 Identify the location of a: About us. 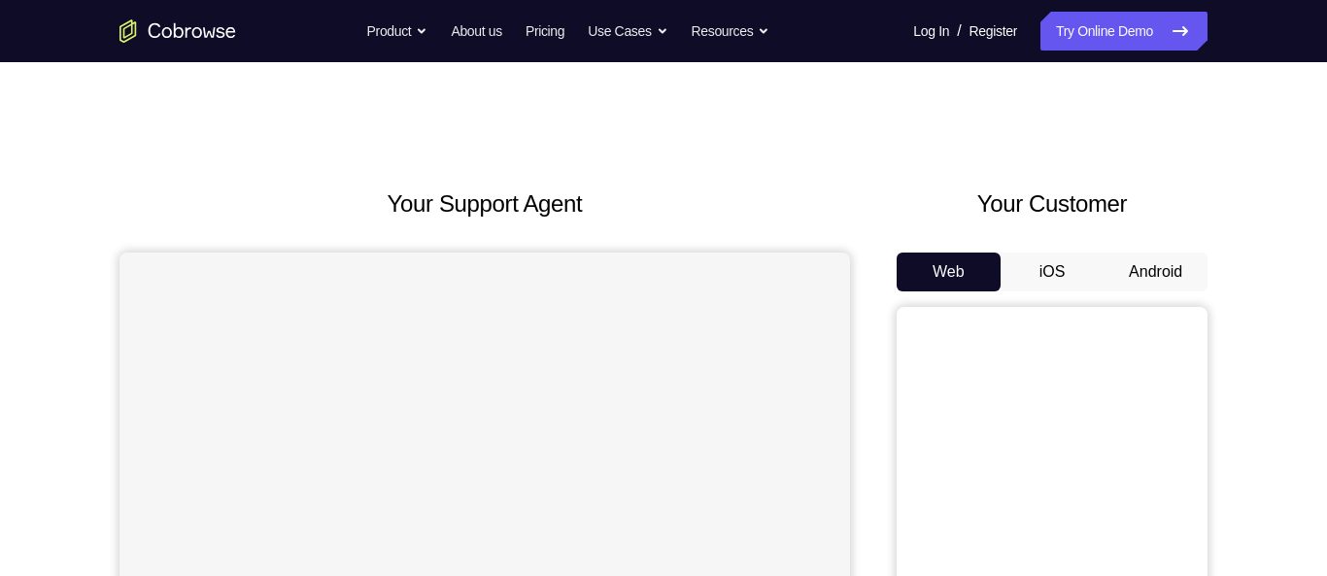
(476, 31).